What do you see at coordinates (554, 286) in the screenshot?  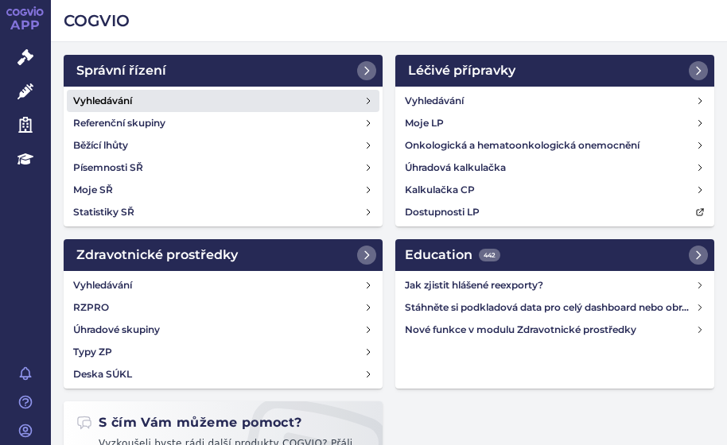 I see `a: Jak zjistit hlášené reexporty?` at bounding box center [554, 286].